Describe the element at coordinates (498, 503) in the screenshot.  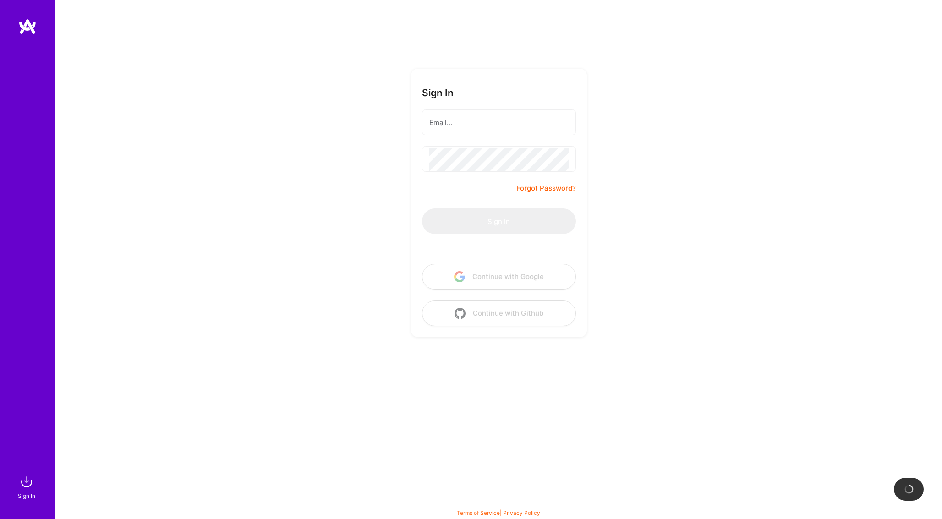
I see `div: © 2025 ATeams Inc., All rights reserved.` at that location.